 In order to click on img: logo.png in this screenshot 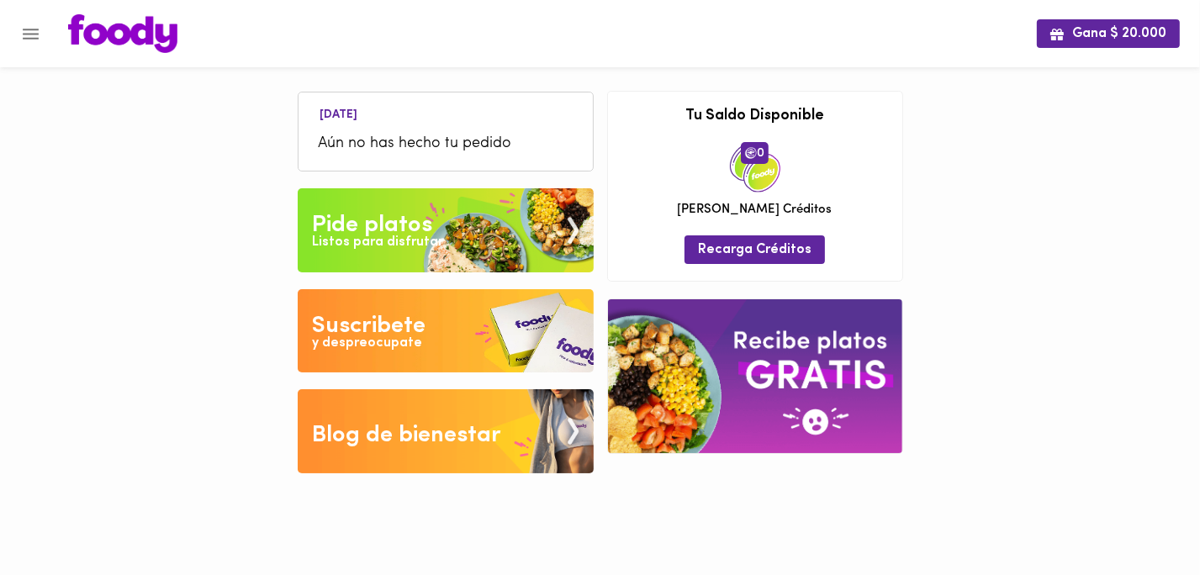, I will do `click(123, 34)`.